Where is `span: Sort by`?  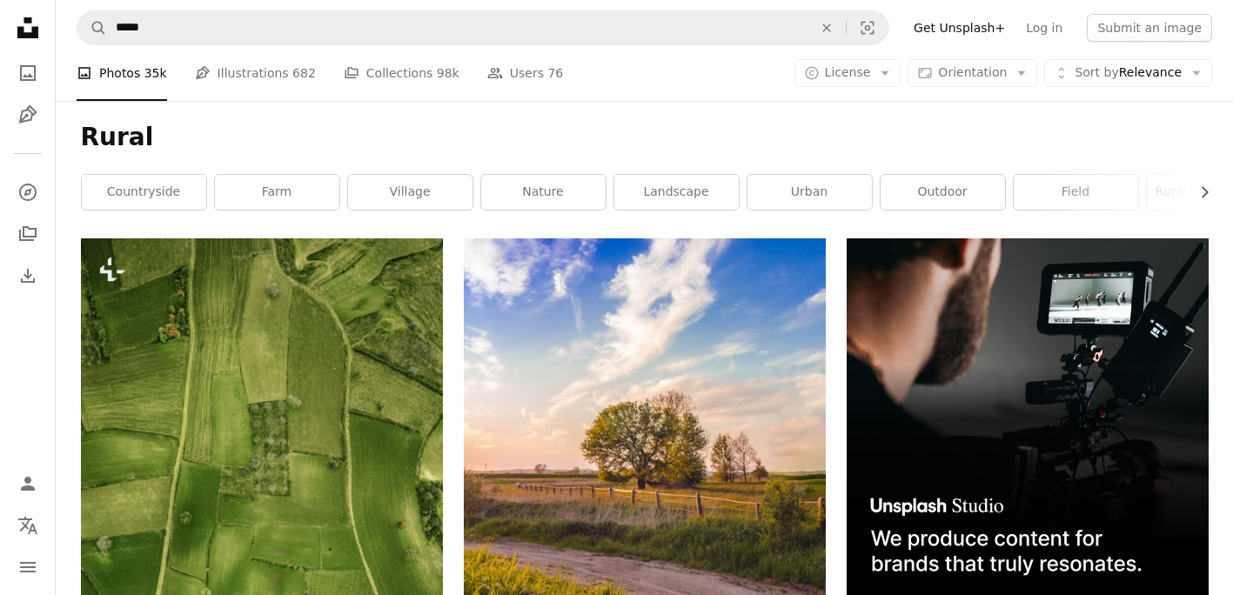
span: Sort by is located at coordinates (1096, 72).